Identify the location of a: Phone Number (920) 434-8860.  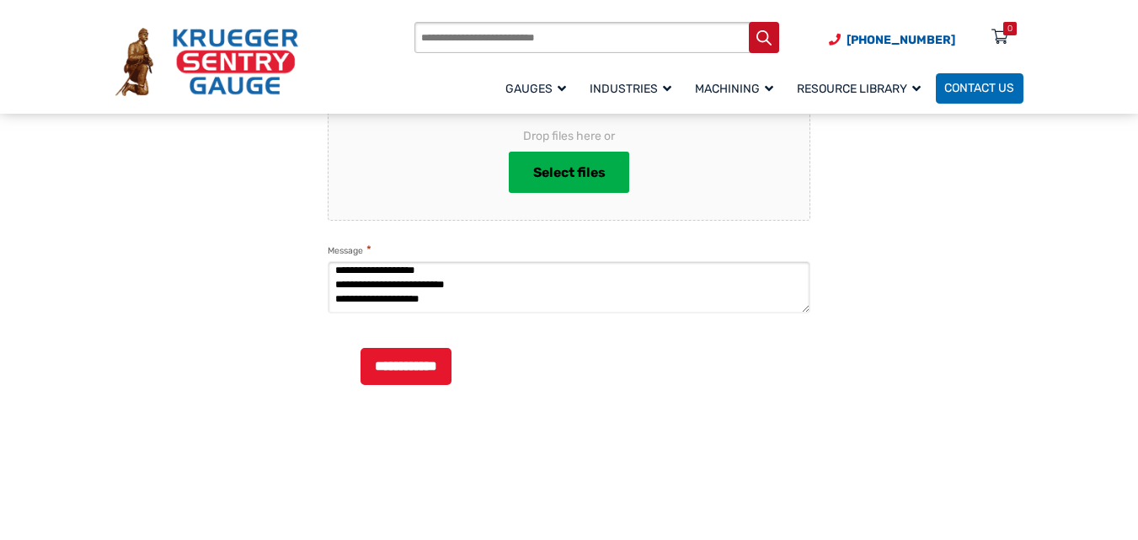
(892, 40).